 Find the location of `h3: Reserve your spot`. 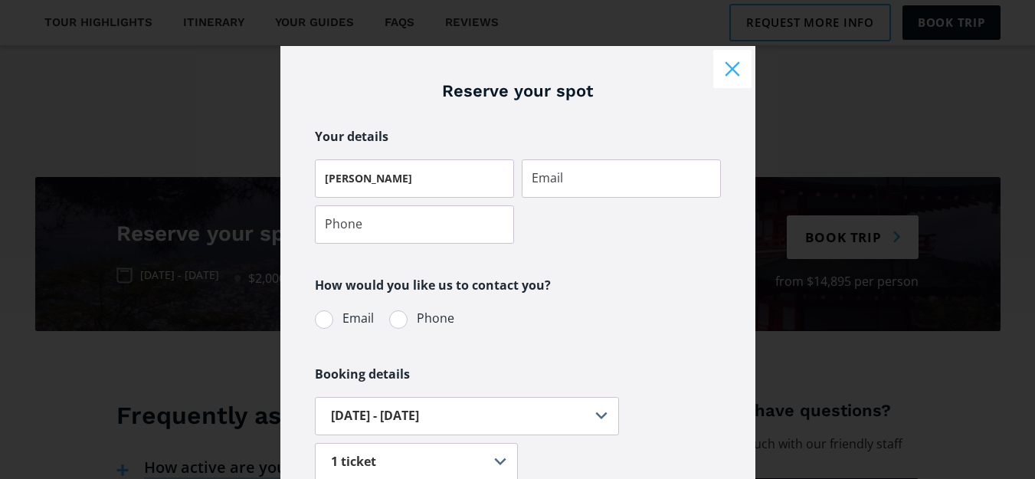

h3: Reserve your spot is located at coordinates (518, 91).